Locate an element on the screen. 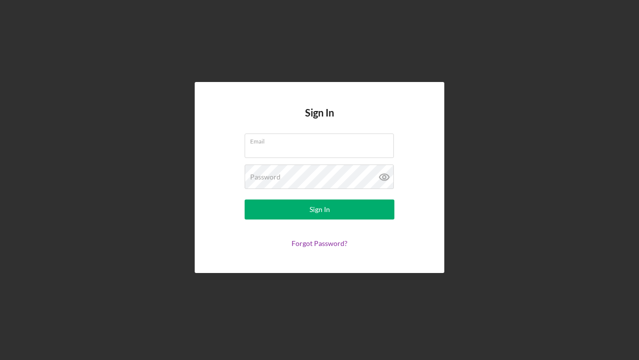 The width and height of the screenshot is (639, 360). button: Sign In is located at coordinates (320, 209).